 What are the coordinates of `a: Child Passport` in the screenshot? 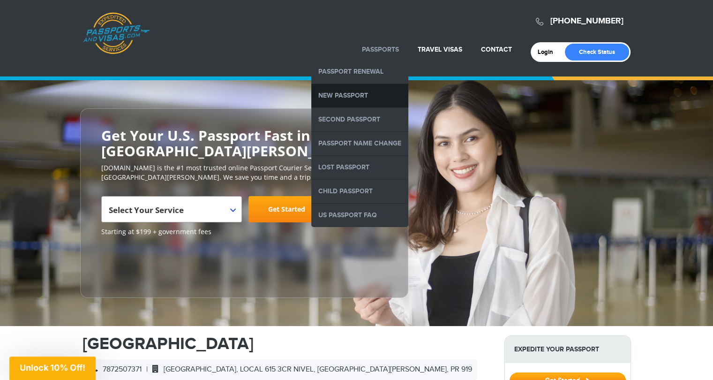 It's located at (359, 191).